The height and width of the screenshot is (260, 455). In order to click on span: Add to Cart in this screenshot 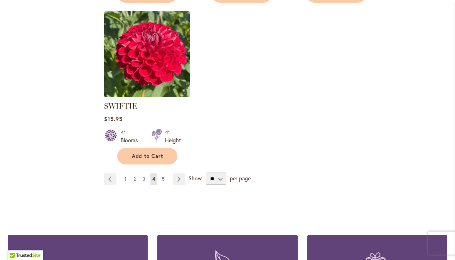, I will do `click(148, 156)`.